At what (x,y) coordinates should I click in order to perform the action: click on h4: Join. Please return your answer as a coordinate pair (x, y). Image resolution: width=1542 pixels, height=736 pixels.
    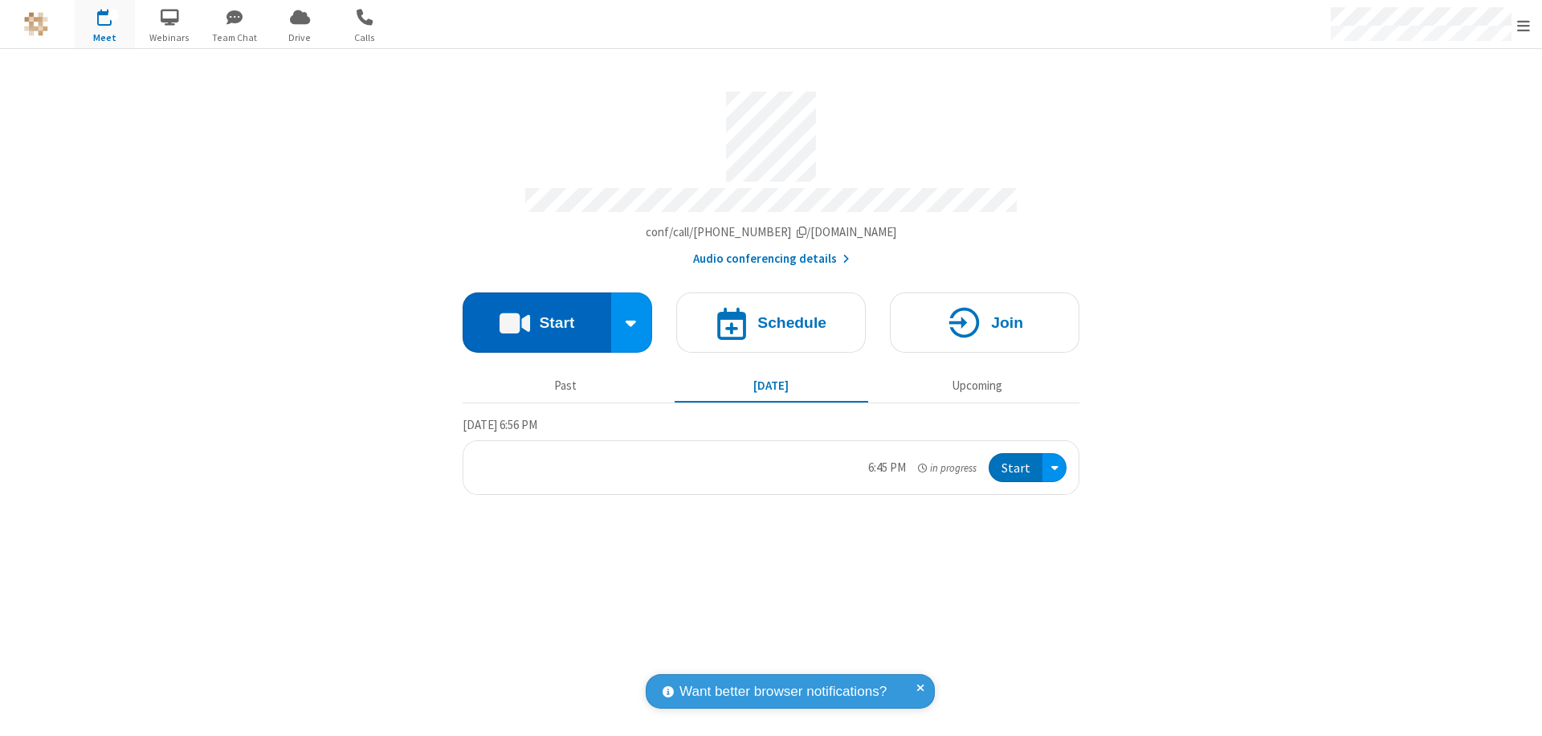
    Looking at the image, I should click on (1007, 322).